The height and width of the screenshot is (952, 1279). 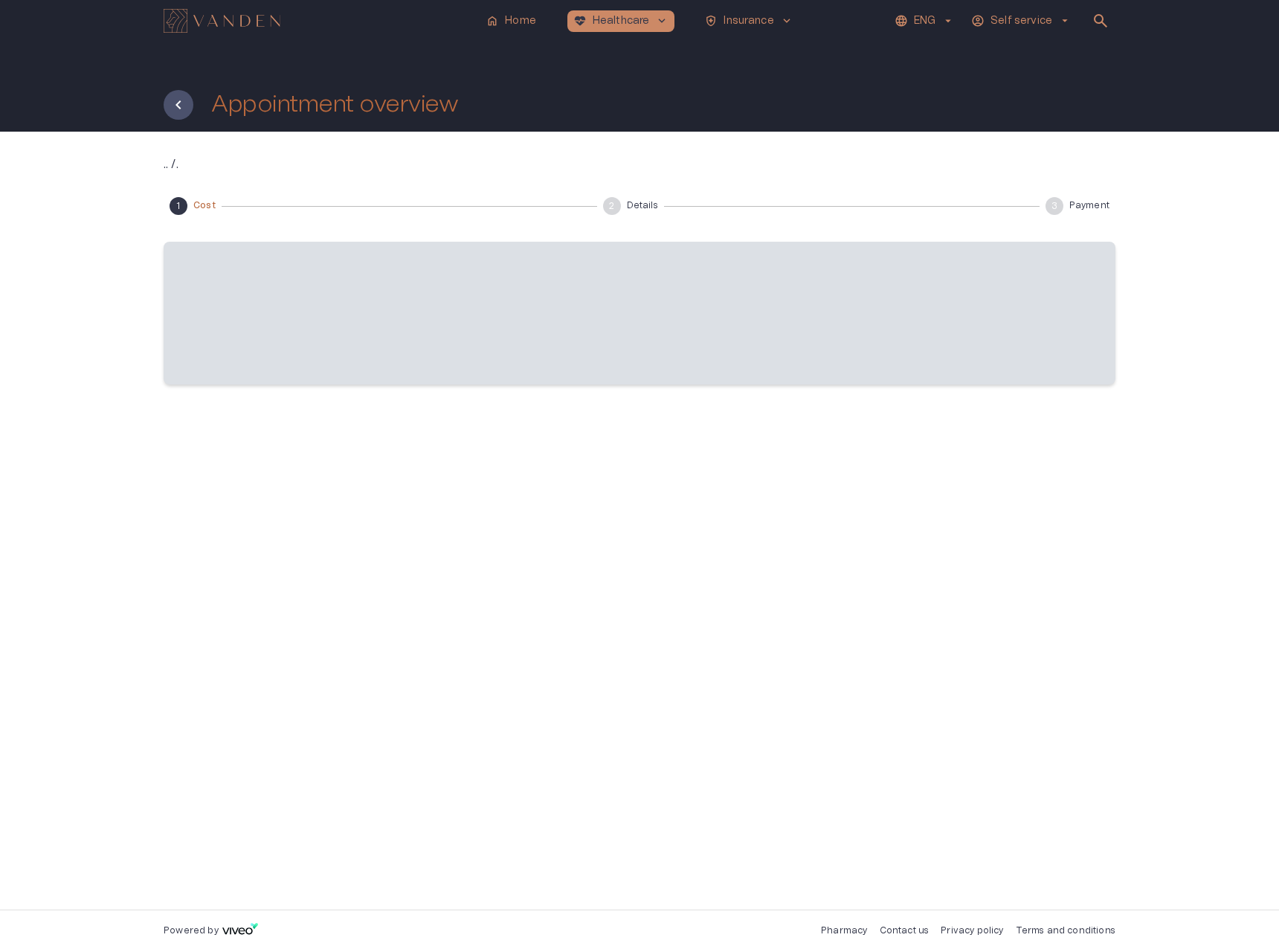 I want to click on span: health_and_safety, so click(x=710, y=21).